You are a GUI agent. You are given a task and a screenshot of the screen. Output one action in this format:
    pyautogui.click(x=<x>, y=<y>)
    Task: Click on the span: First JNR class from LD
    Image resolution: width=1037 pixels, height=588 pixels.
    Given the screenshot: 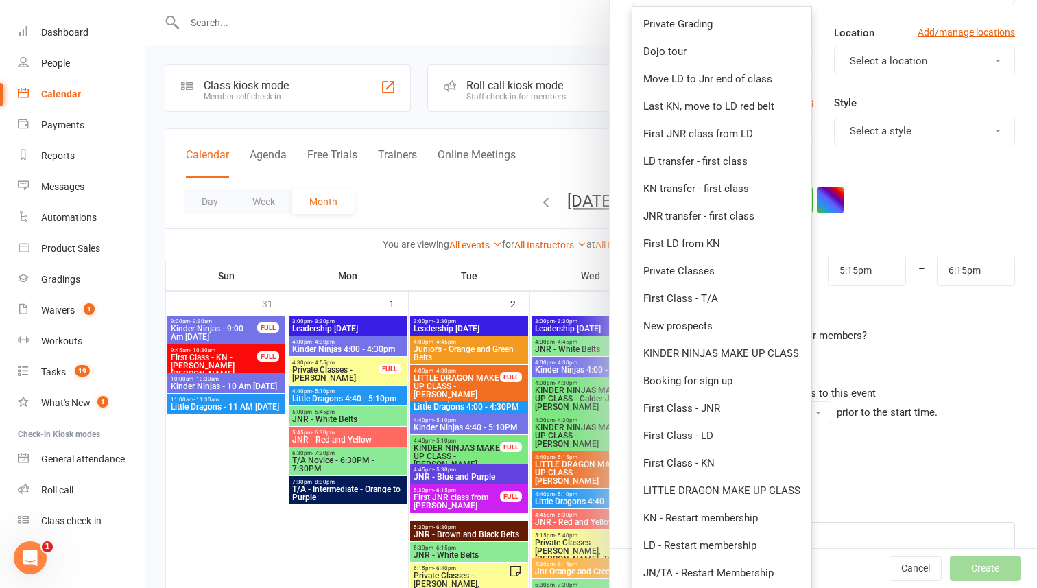 What is the action you would take?
    pyautogui.click(x=699, y=134)
    